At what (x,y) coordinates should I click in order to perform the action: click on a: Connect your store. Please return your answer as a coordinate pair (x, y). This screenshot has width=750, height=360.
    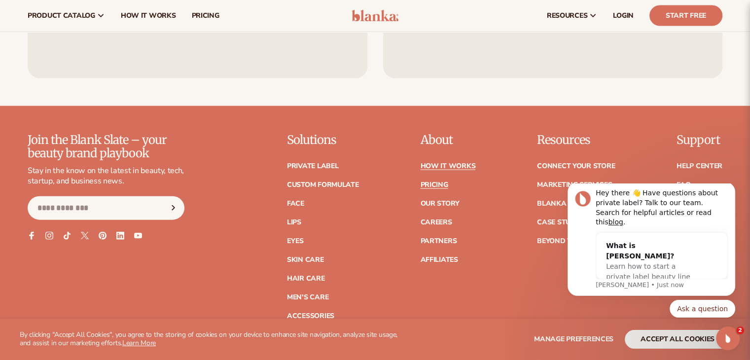
    Looking at the image, I should click on (576, 166).